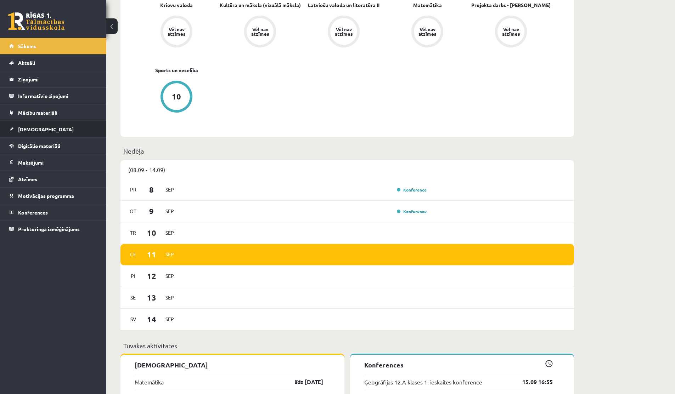 Image resolution: width=675 pixels, height=394 pixels. Describe the element at coordinates (53, 63) in the screenshot. I see `a: Aktuāli` at that location.